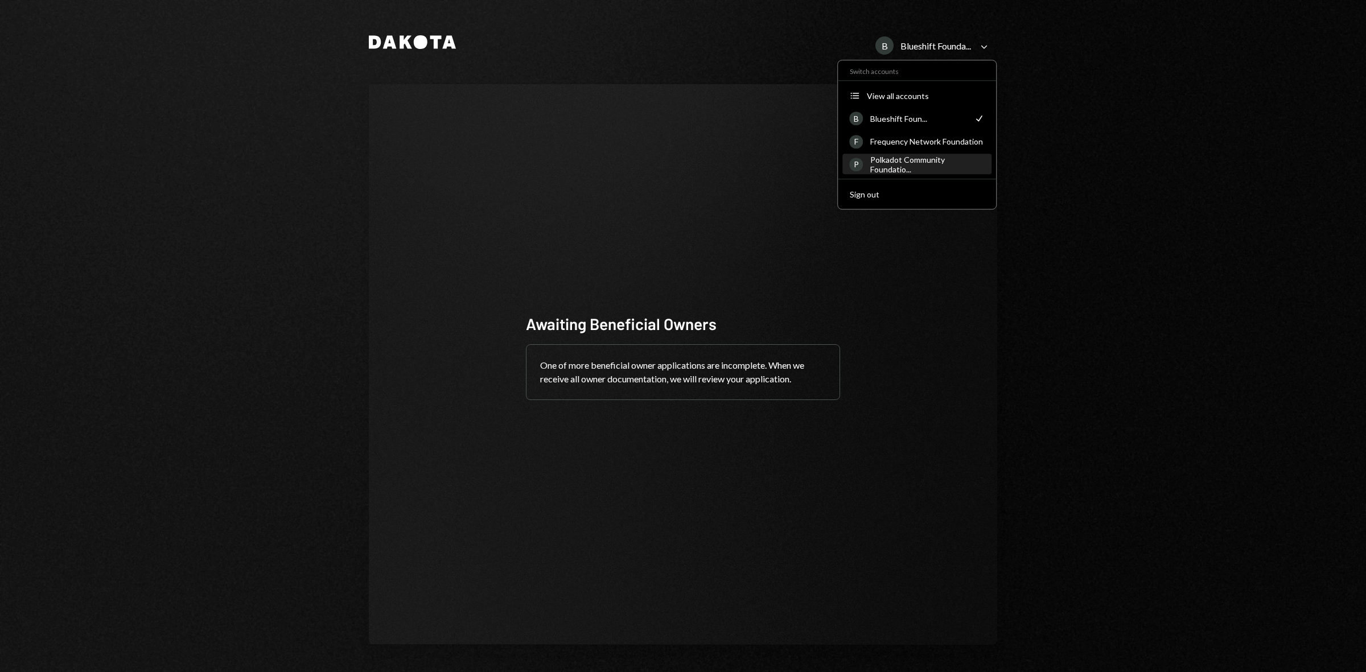 Image resolution: width=1366 pixels, height=672 pixels. I want to click on div: Blueshift Founda..., so click(936, 46).